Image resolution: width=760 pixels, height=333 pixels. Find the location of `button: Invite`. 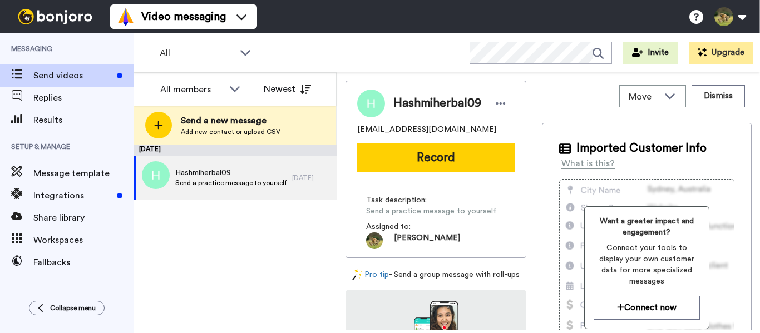

button: Invite is located at coordinates (651, 53).